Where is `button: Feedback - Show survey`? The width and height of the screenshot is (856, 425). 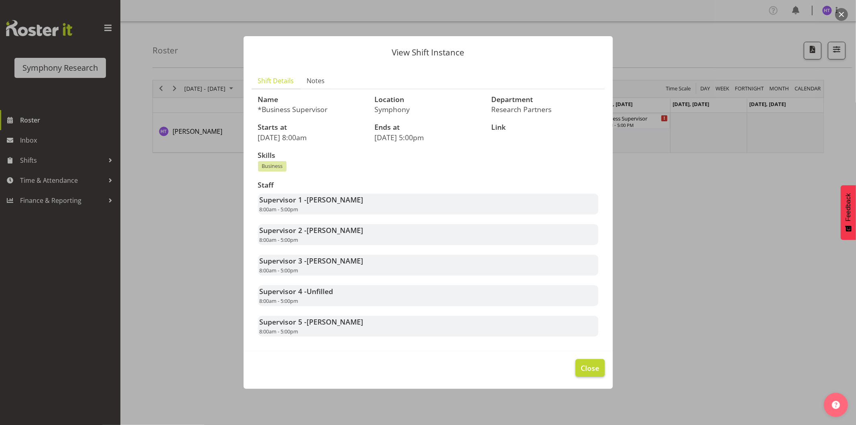
button: Feedback - Show survey is located at coordinates (849, 212).